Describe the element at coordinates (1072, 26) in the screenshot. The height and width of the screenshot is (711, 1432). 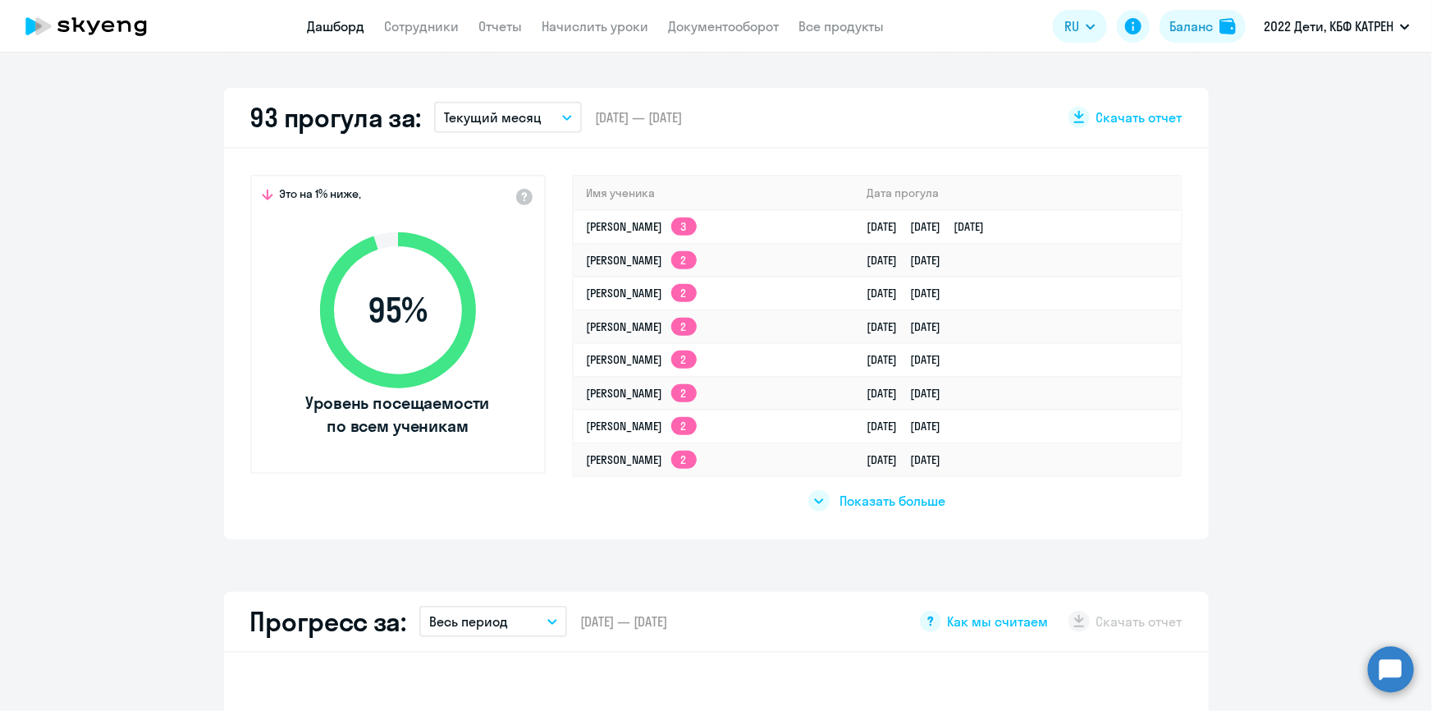
I see `span: RU` at that location.